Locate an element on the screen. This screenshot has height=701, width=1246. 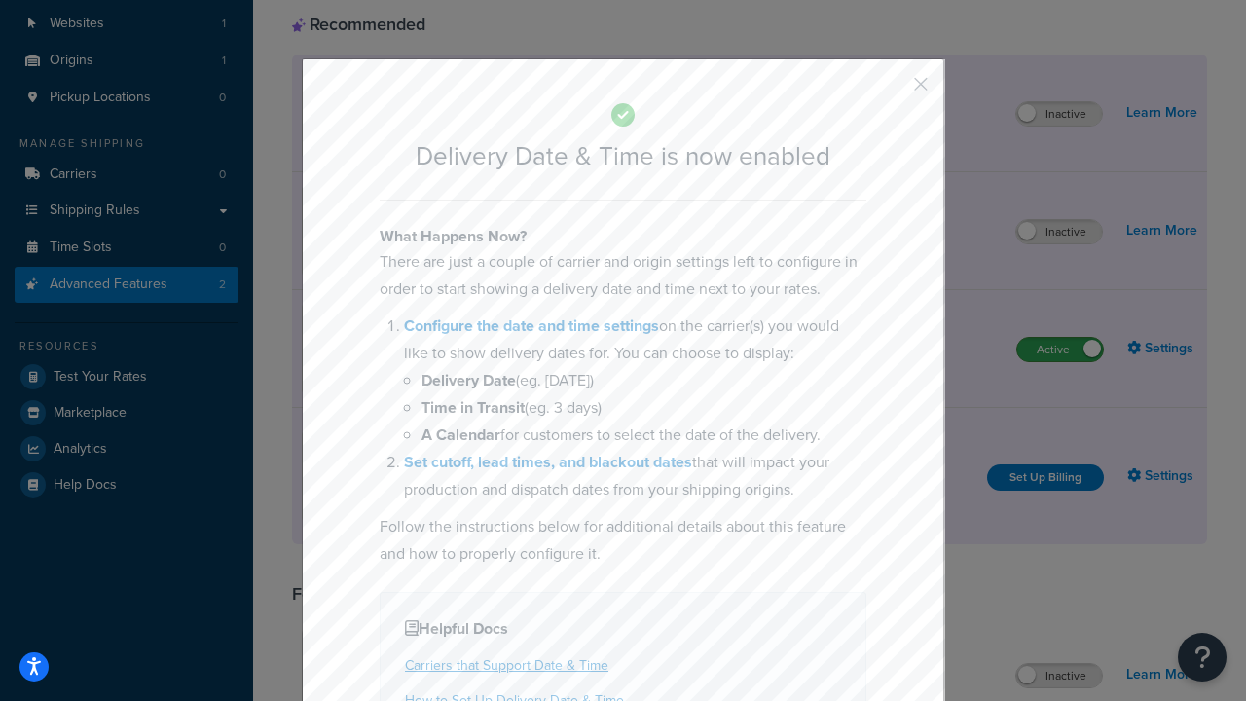
p: There are just a couple of carrier and origin settings left to configure in order to start showin... is located at coordinates (623, 275).